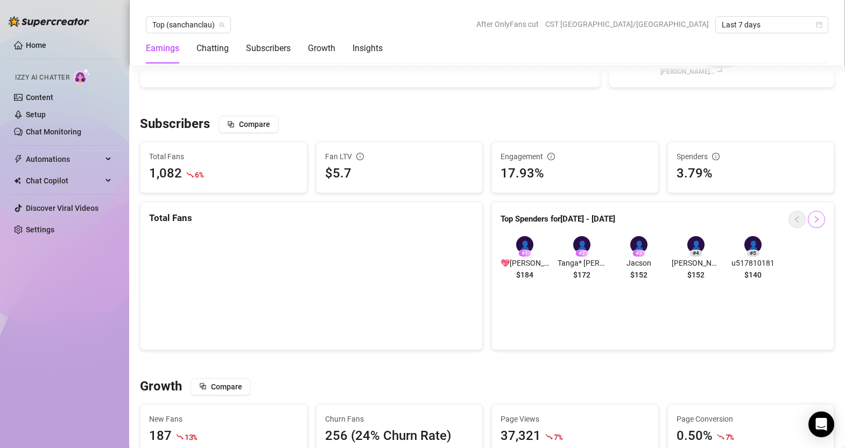 Image resolution: width=845 pixels, height=448 pixels. What do you see at coordinates (582, 275) in the screenshot?
I see `span: $172` at bounding box center [582, 275].